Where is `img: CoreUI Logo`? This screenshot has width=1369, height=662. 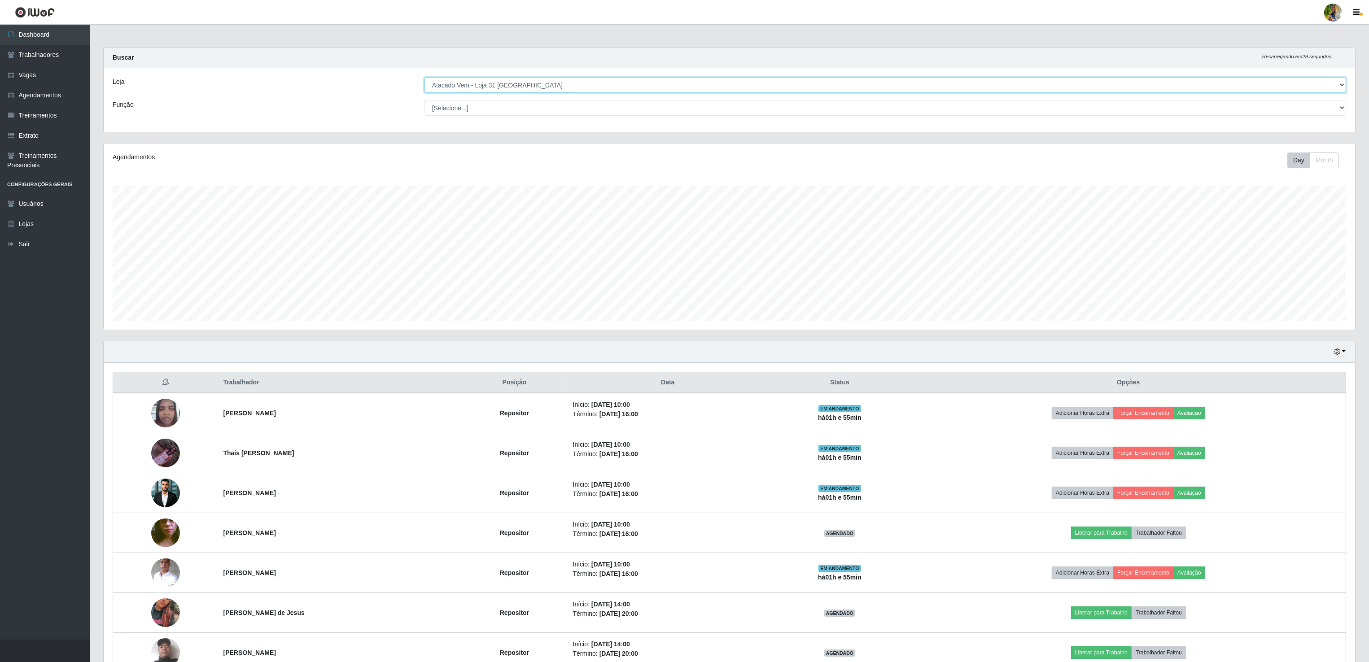
img: CoreUI Logo is located at coordinates (35, 12).